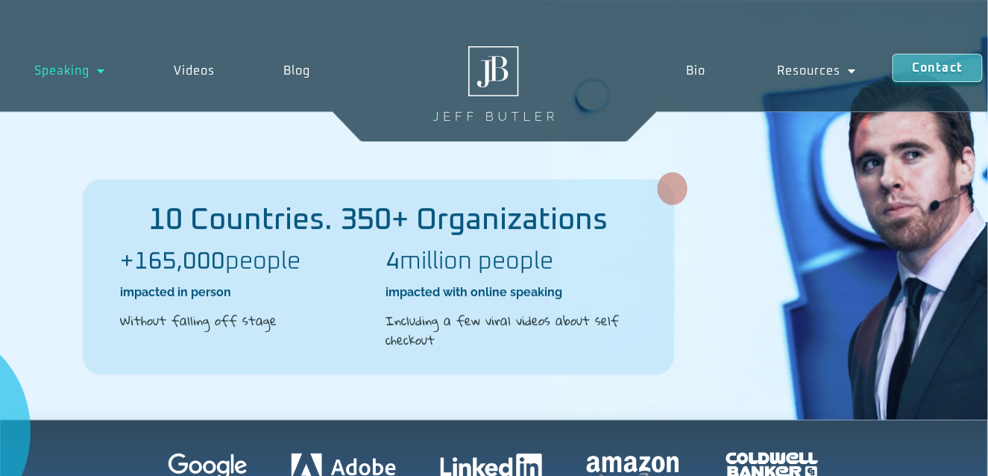 The height and width of the screenshot is (476, 988). I want to click on h2: 10 Countries. 350+ Organizations, so click(378, 220).